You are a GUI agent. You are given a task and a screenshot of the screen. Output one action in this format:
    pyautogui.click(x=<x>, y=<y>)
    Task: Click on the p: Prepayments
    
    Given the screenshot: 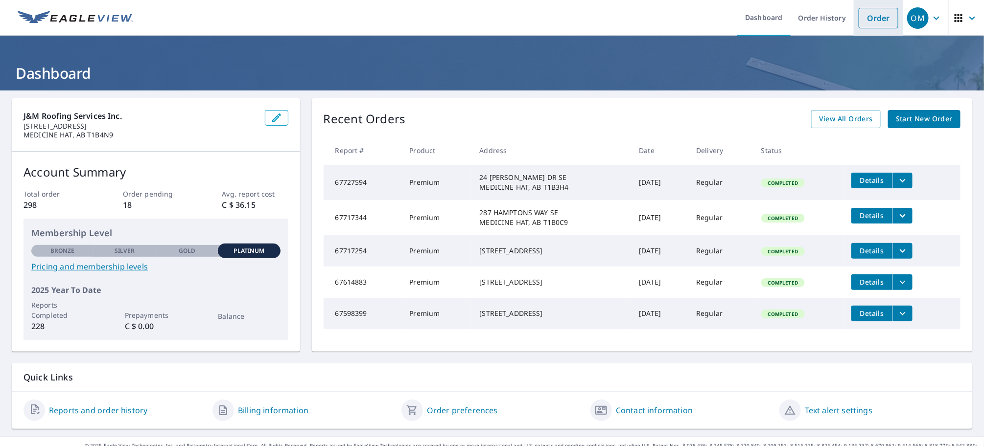 What is the action you would take?
    pyautogui.click(x=156, y=315)
    